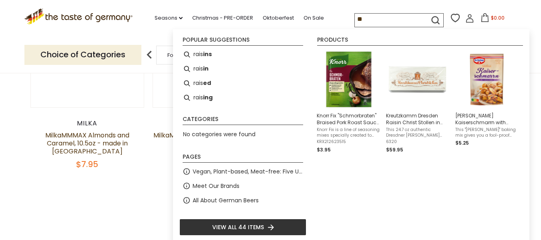 The width and height of the screenshot is (541, 240). I want to click on li: All About German Beers, so click(242, 200).